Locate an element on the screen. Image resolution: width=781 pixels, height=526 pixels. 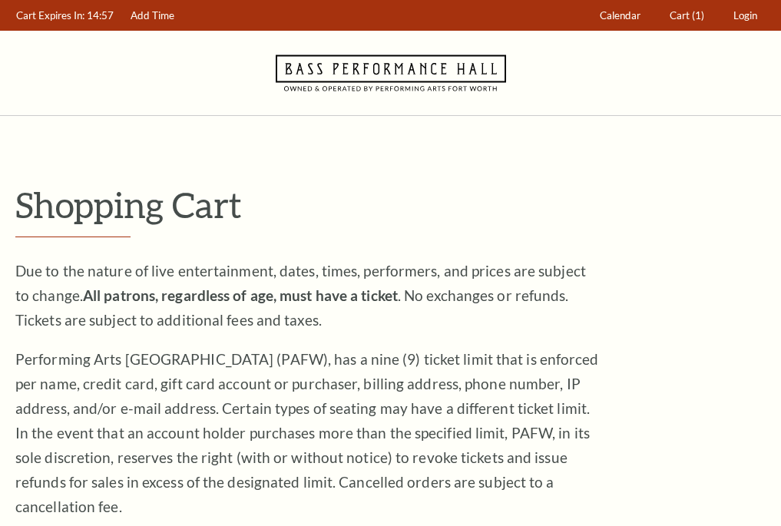
span: Cart Expires In: is located at coordinates (50, 15).